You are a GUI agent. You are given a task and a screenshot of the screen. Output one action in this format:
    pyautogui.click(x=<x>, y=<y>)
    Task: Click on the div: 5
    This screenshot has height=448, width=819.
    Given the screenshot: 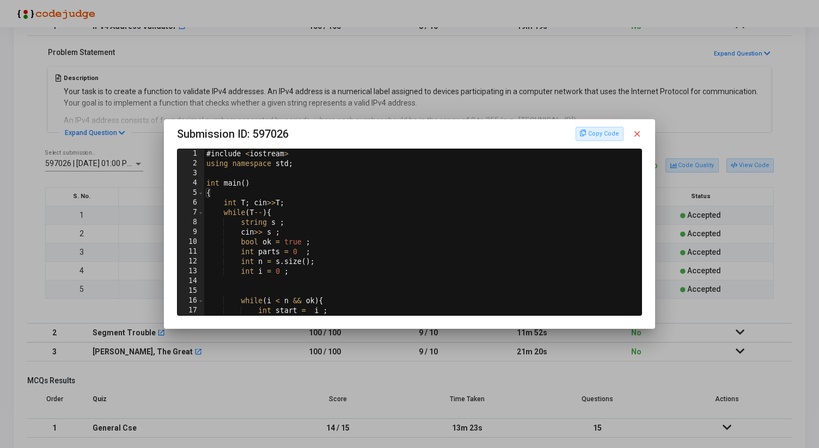 What is the action you would take?
    pyautogui.click(x=191, y=193)
    